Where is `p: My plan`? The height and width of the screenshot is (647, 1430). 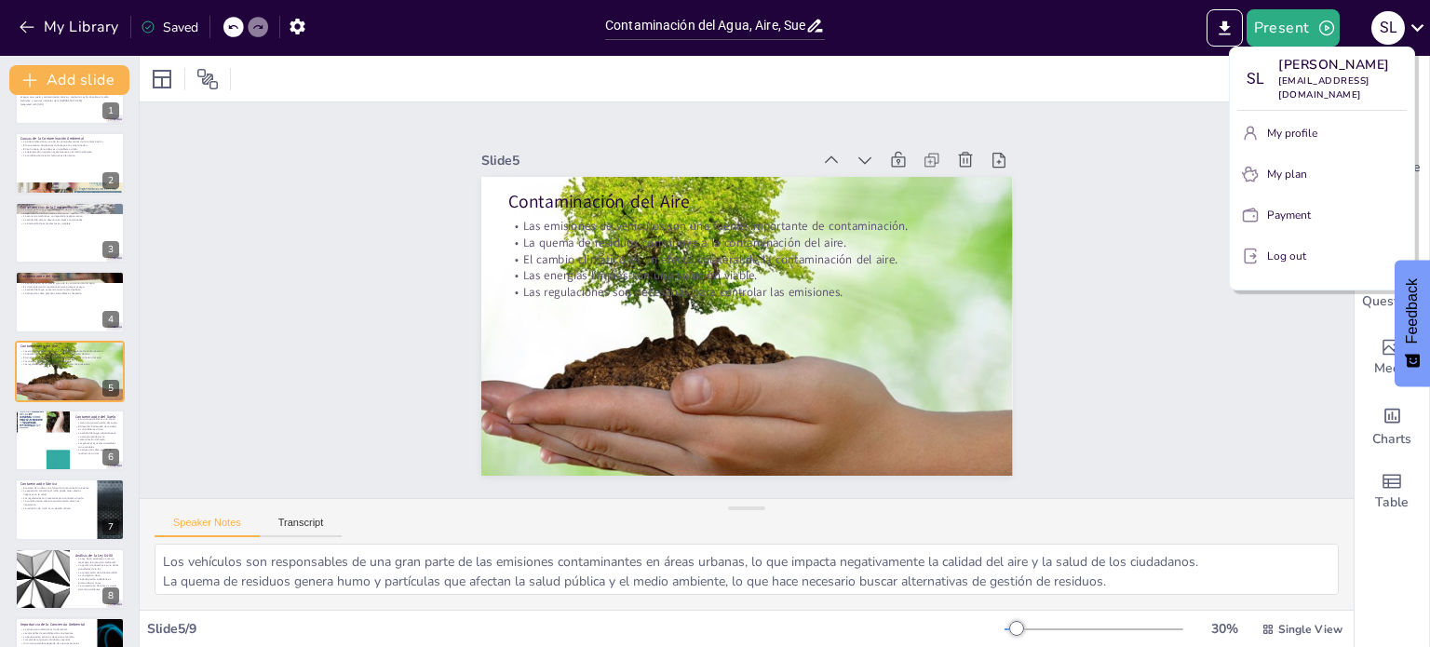
p: My plan is located at coordinates (1287, 174).